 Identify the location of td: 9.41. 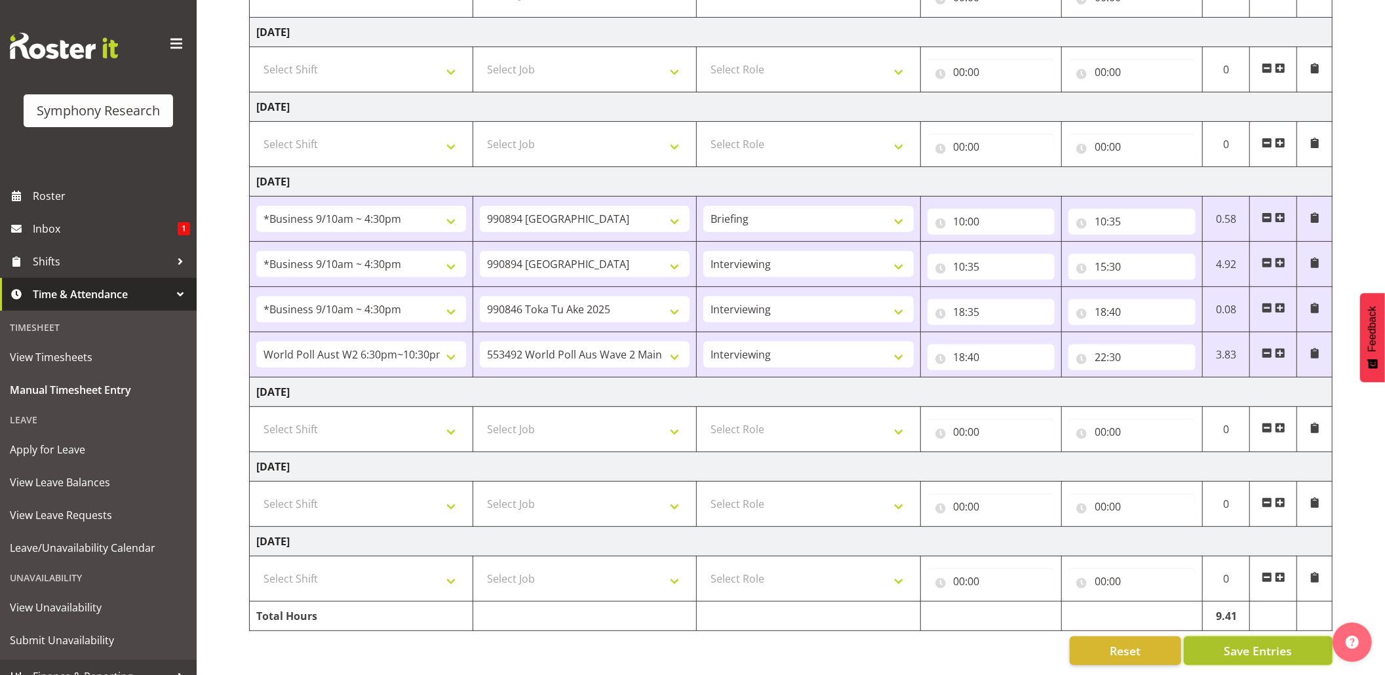
(1226, 616).